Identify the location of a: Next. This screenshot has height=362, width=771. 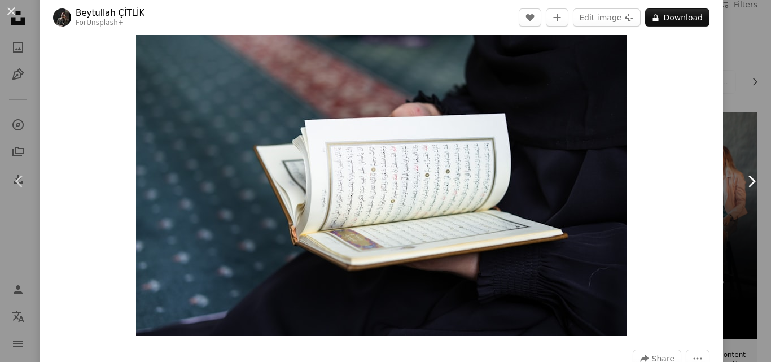
(751, 181).